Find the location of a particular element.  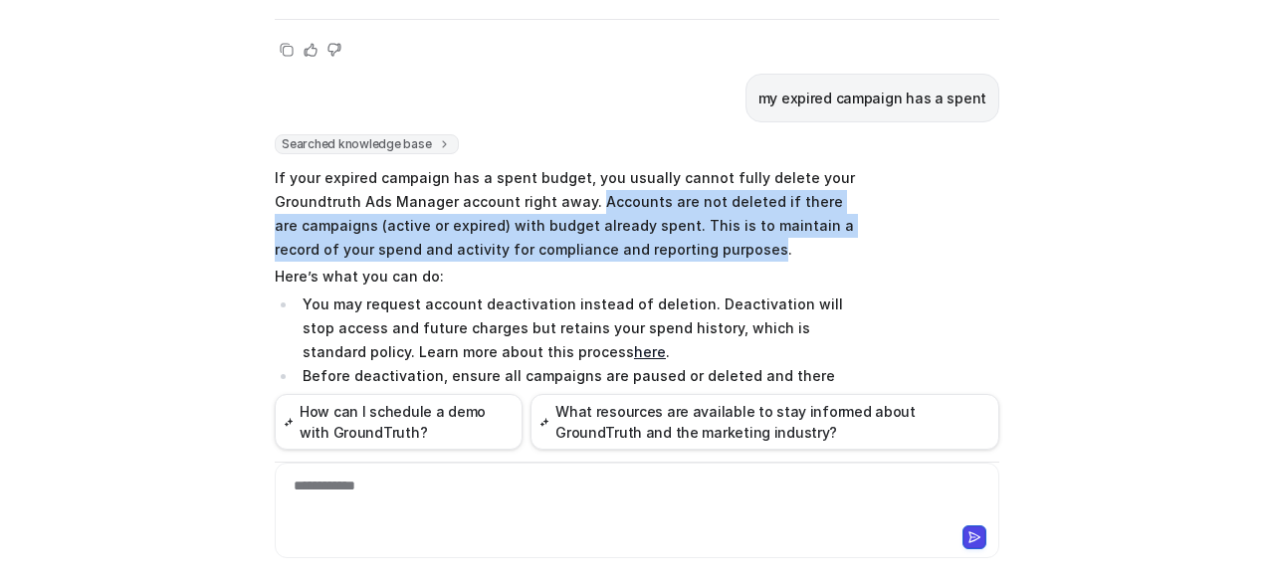

p: Here’s what you can do: is located at coordinates (565, 277).